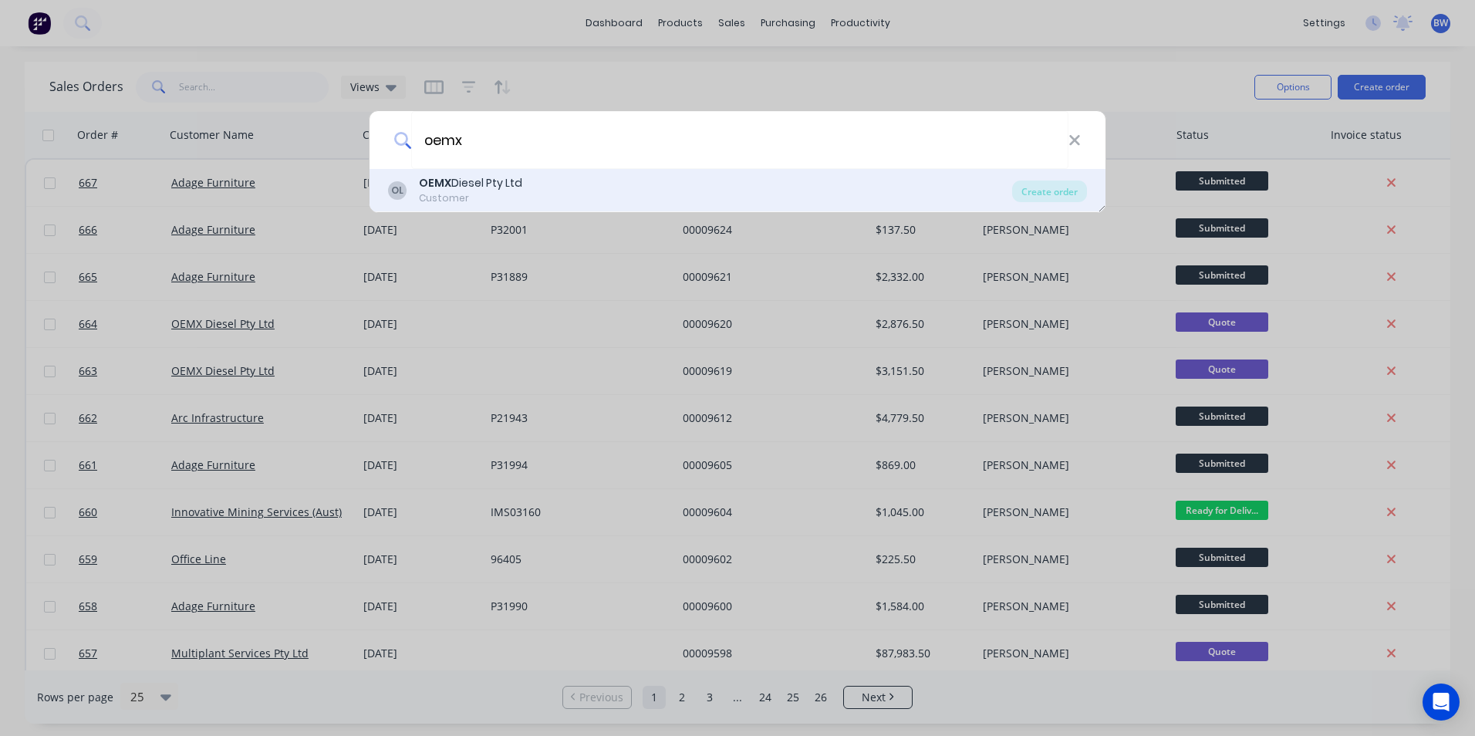 The image size is (1475, 736). I want to click on div: Customer, so click(471, 198).